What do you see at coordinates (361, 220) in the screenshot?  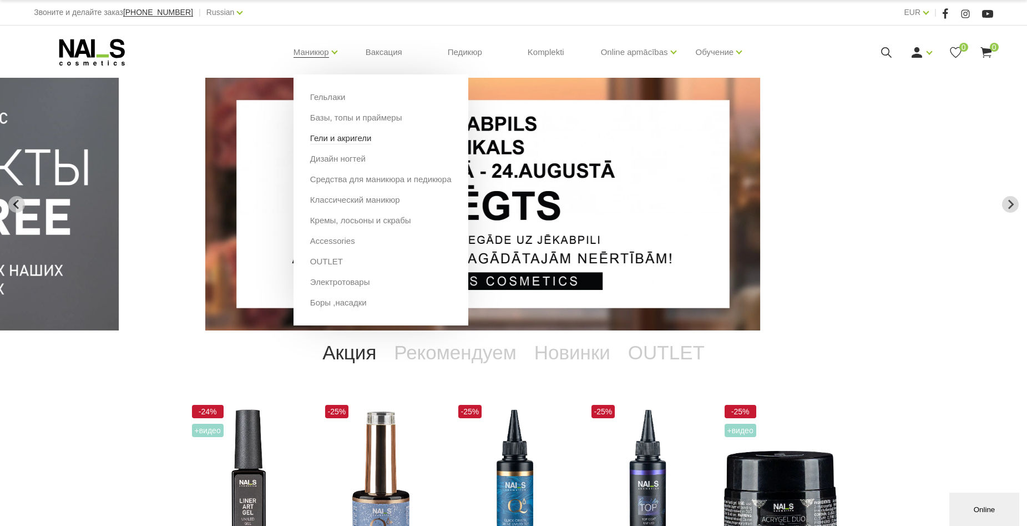 I see `a: Кремы, лосьоны и скрабы` at bounding box center [361, 220].